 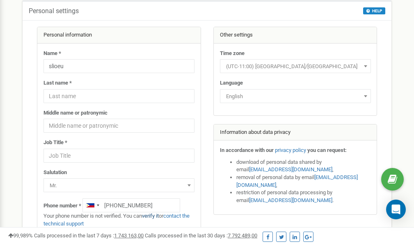 What do you see at coordinates (295, 35) in the screenshot?
I see `div: Other settings` at bounding box center [295, 35].